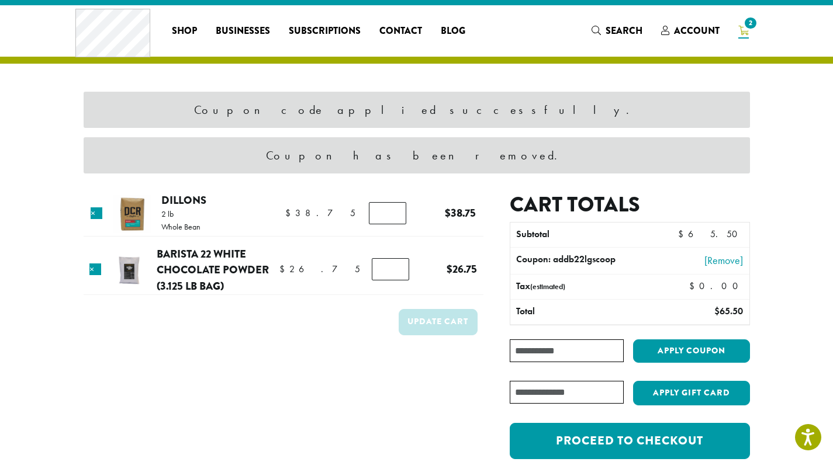 This screenshot has width=833, height=462. Describe the element at coordinates (417, 110) in the screenshot. I see `div: Coupon code applied successfully.` at that location.